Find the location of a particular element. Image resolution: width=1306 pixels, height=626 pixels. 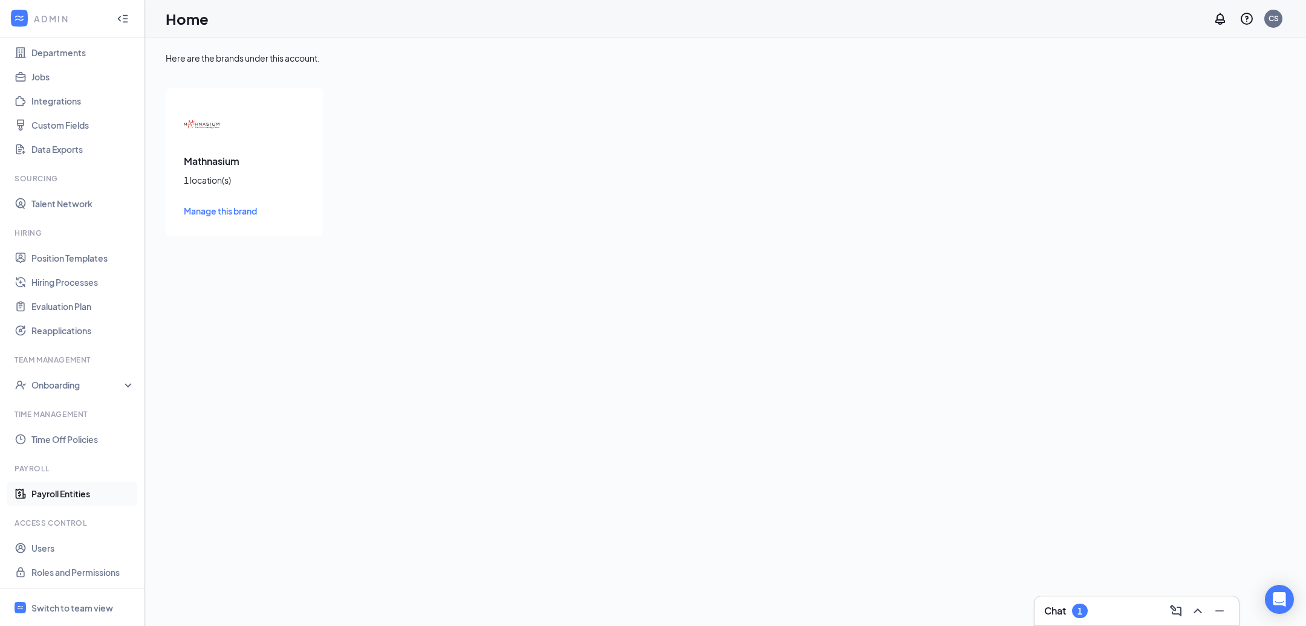

a: Data Exports is located at coordinates (83, 149).